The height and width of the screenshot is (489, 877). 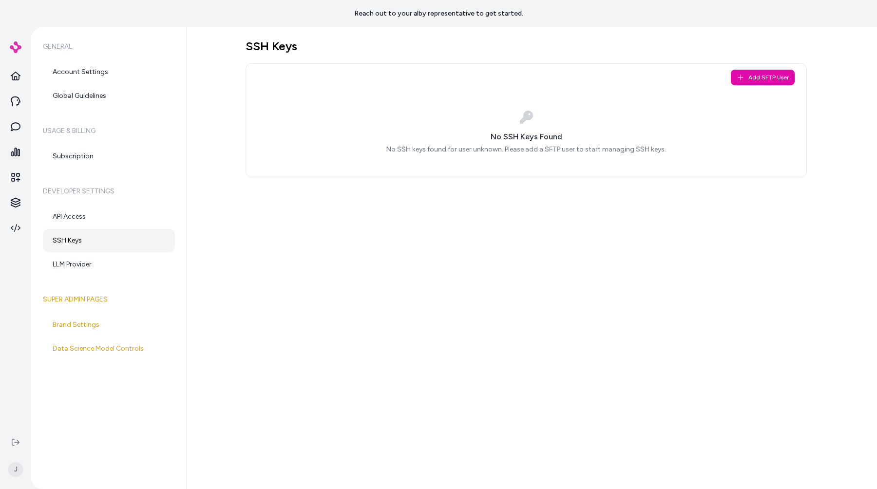 What do you see at coordinates (109, 72) in the screenshot?
I see `a: Account Settings` at bounding box center [109, 72].